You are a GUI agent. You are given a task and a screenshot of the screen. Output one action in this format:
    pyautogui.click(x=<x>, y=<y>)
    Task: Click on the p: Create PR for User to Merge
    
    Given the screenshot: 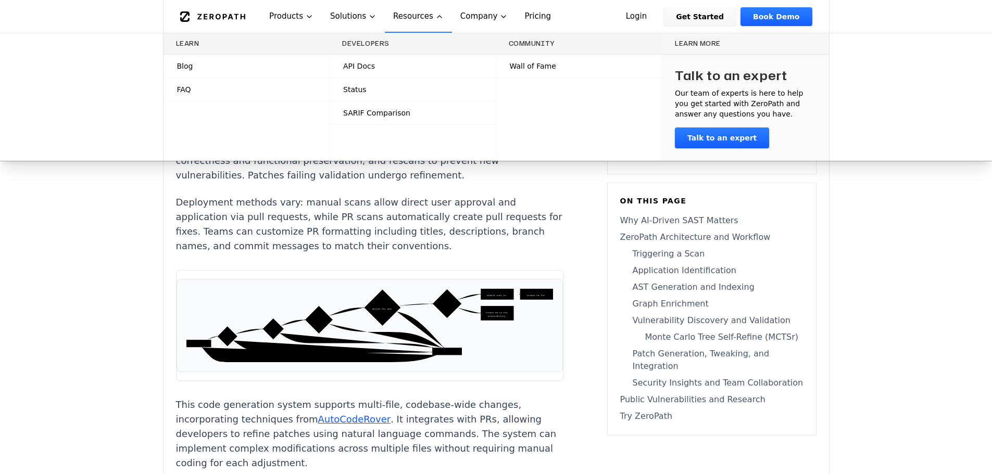 What is the action you would take?
    pyautogui.click(x=536, y=297)
    